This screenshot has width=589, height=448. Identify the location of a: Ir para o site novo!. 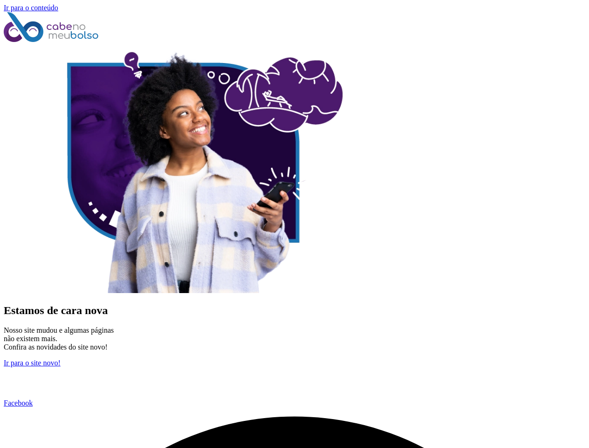
(32, 363).